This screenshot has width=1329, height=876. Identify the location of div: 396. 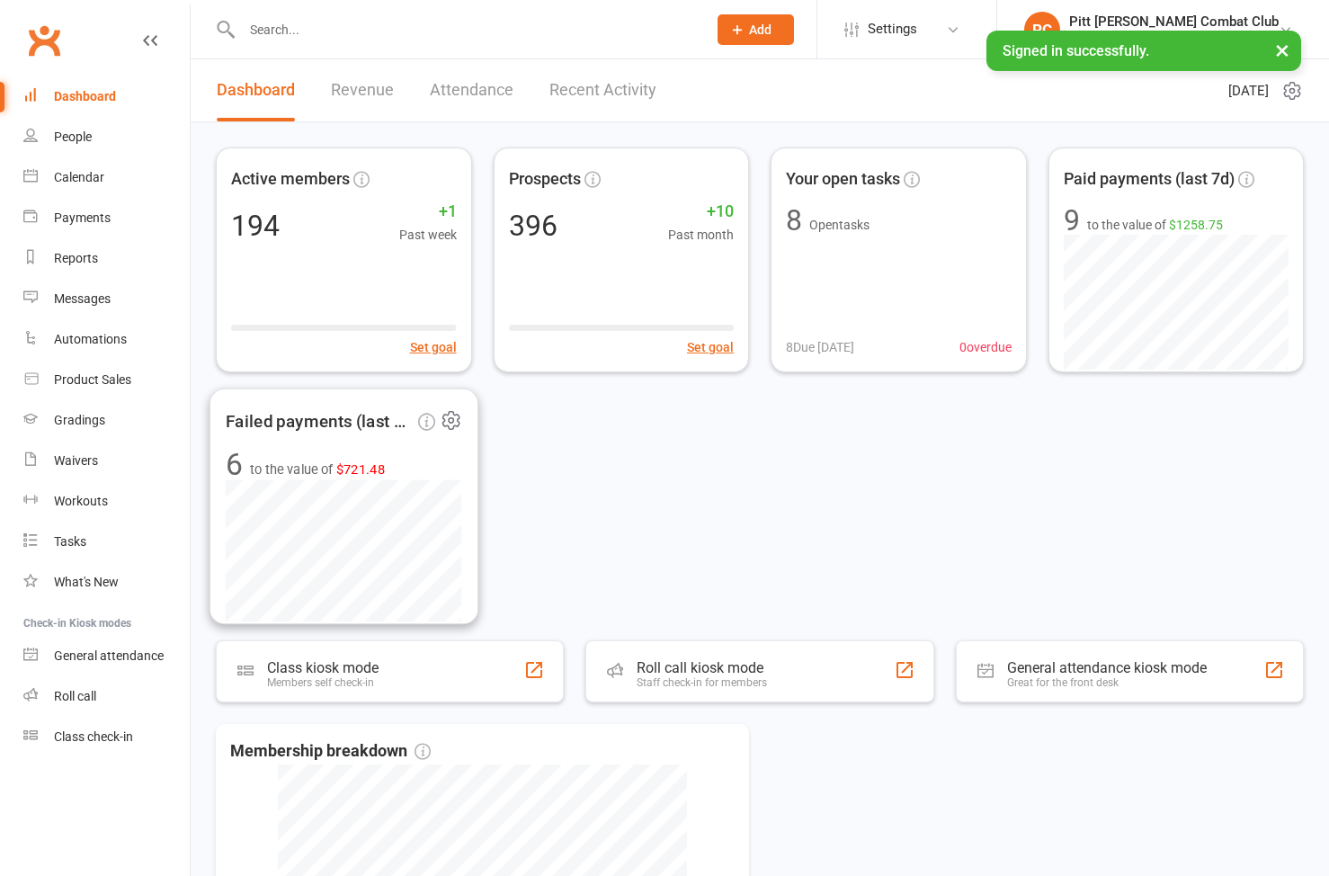
(533, 226).